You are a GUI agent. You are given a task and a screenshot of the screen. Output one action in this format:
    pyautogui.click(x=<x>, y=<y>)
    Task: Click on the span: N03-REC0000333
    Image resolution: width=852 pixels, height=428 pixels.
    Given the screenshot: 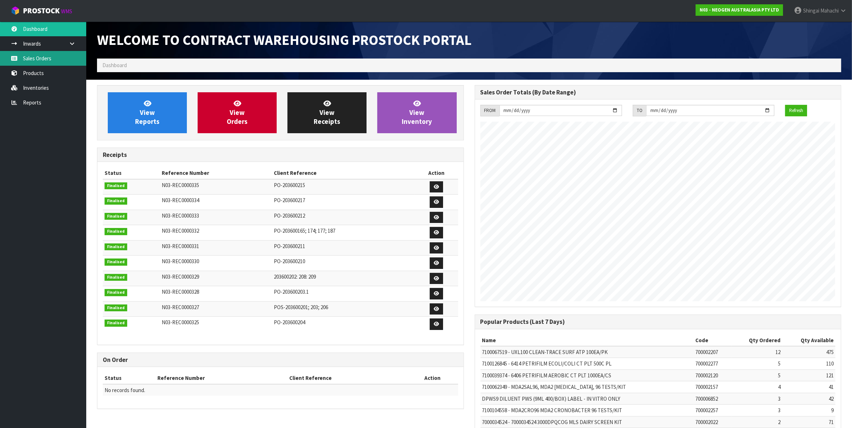 What is the action you would take?
    pyautogui.click(x=180, y=216)
    